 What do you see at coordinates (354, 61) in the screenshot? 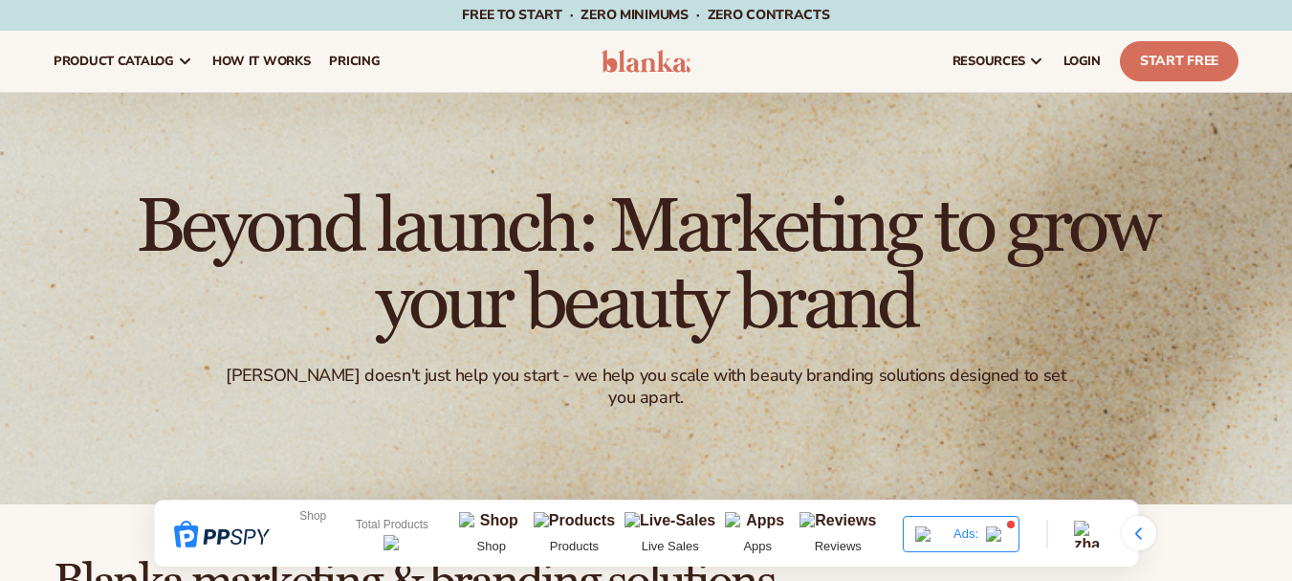
I see `span: pricing` at bounding box center [354, 61].